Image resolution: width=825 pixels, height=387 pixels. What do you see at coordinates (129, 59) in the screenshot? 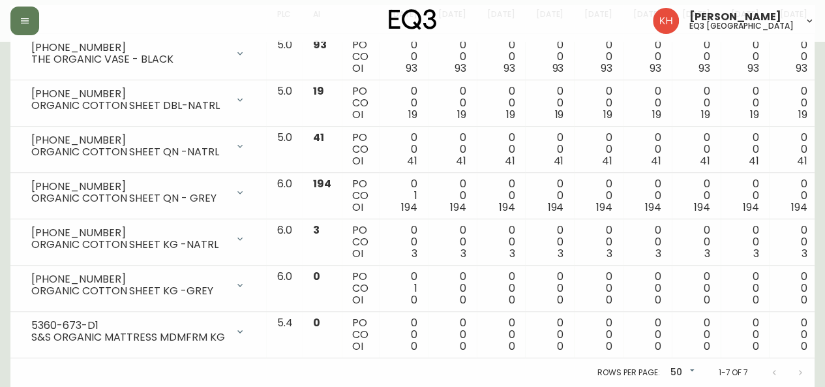
I see `div: THE ORGANIC VASE - BLACK` at bounding box center [129, 59].